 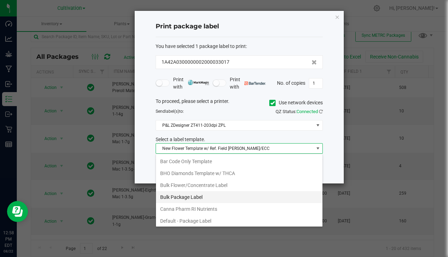 What do you see at coordinates (299, 111) in the screenshot?
I see `span: QZ Status:` at bounding box center [299, 111].